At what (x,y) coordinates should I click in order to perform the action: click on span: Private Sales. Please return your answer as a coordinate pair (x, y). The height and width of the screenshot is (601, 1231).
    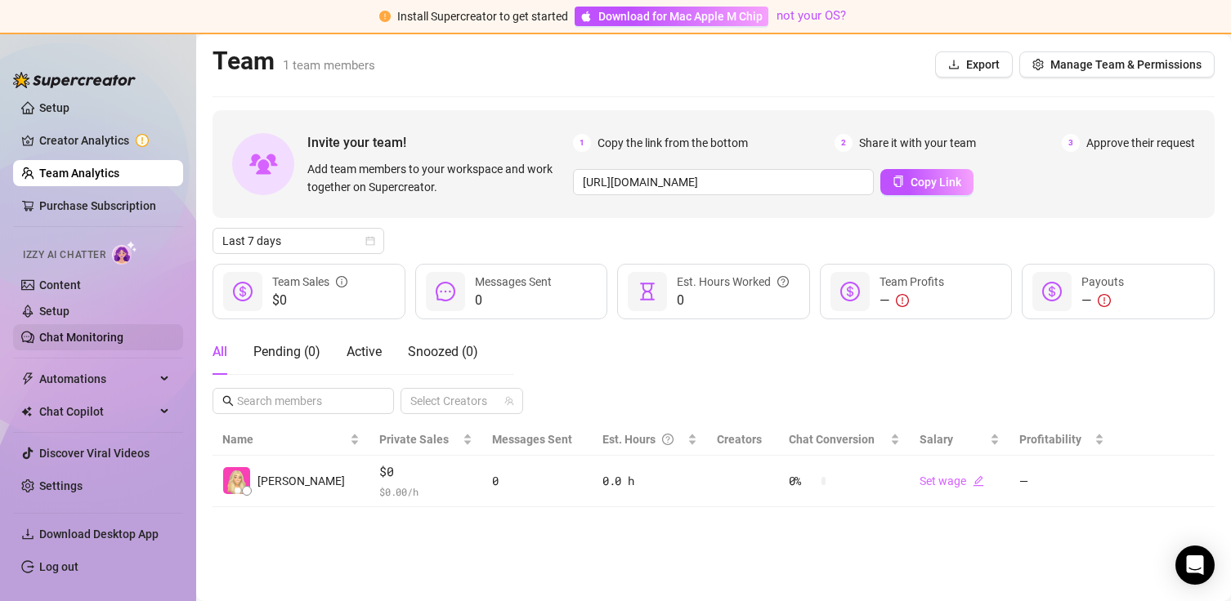
    Looking at the image, I should click on (414, 440).